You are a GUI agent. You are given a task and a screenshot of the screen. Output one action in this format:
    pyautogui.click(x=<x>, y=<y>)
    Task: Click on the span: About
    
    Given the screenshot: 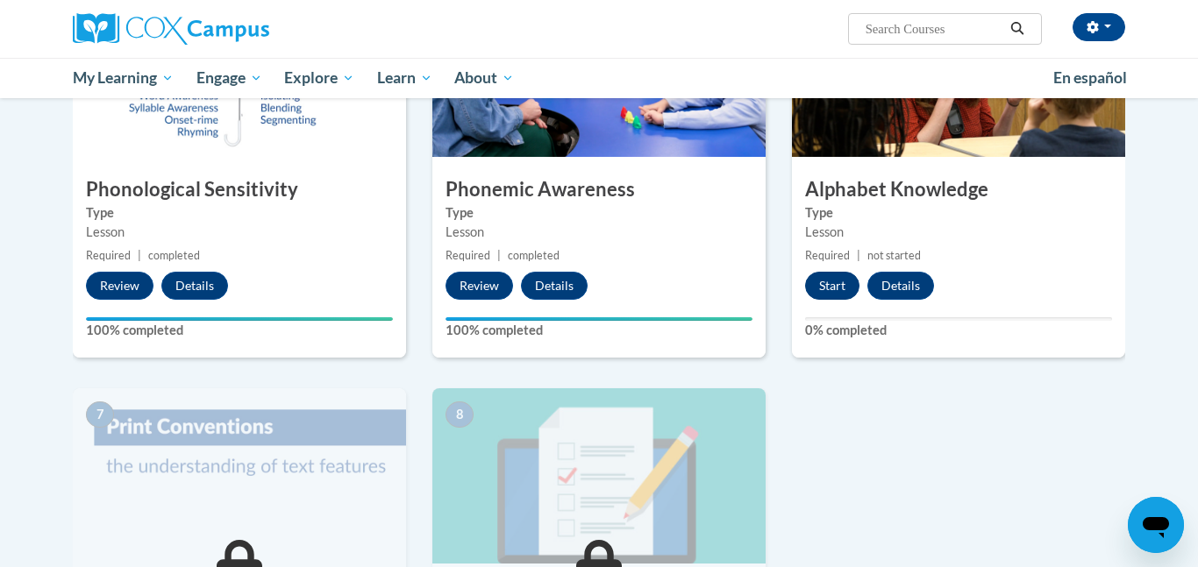 What is the action you would take?
    pyautogui.click(x=484, y=78)
    